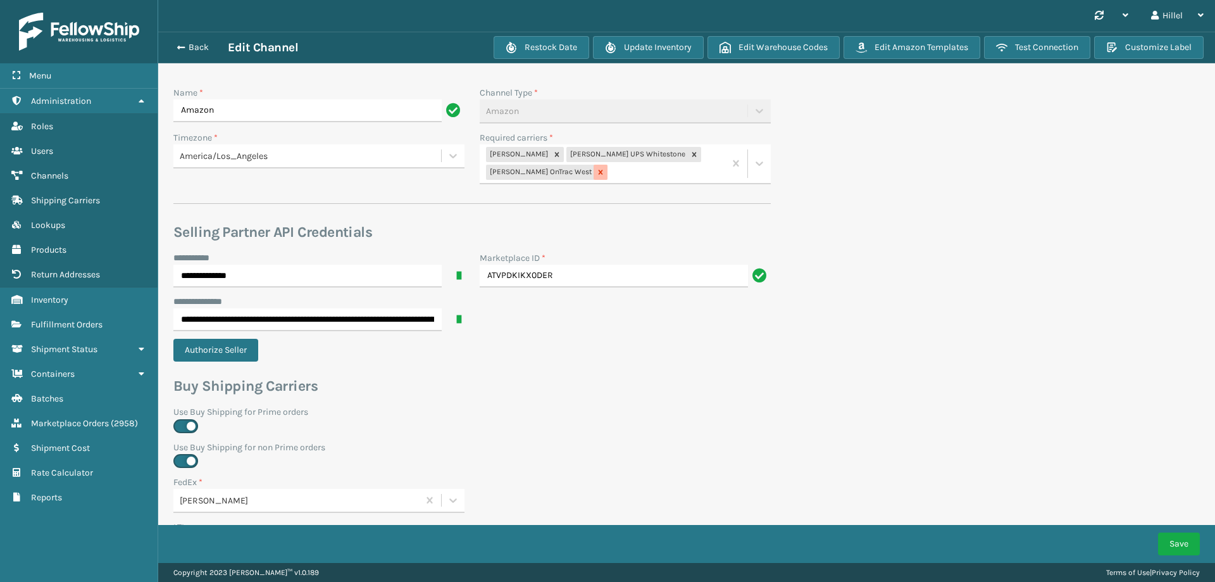  What do you see at coordinates (60, 447) in the screenshot?
I see `span: Shipment Cost` at bounding box center [60, 447].